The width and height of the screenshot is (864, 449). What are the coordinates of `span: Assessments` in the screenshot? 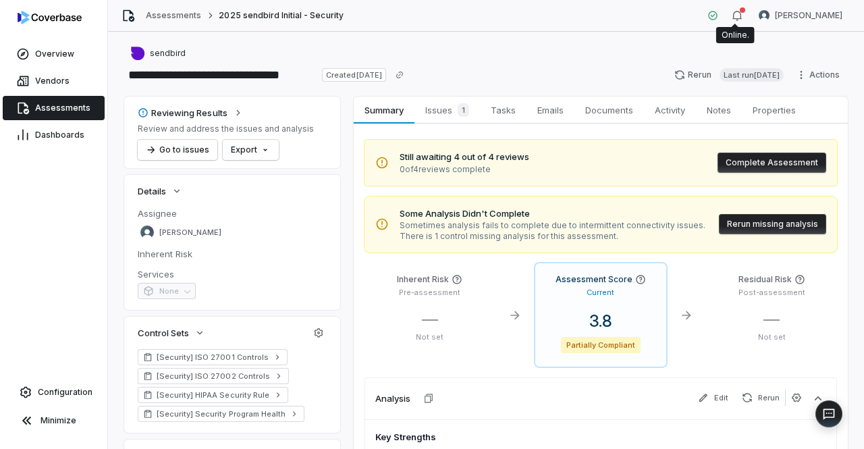 It's located at (63, 108).